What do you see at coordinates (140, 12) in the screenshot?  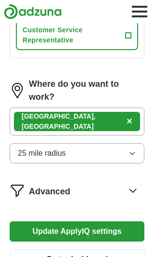 I see `button: Toggle main navigation menu` at bounding box center [140, 12].